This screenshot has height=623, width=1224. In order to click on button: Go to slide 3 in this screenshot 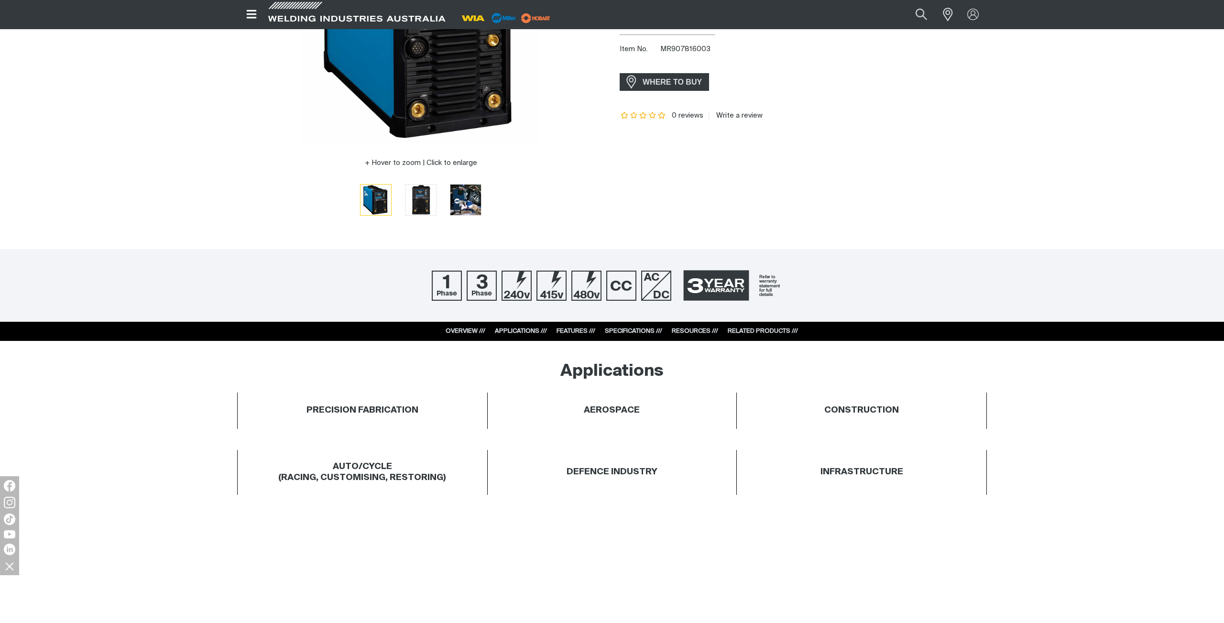, I will do `click(466, 200)`.